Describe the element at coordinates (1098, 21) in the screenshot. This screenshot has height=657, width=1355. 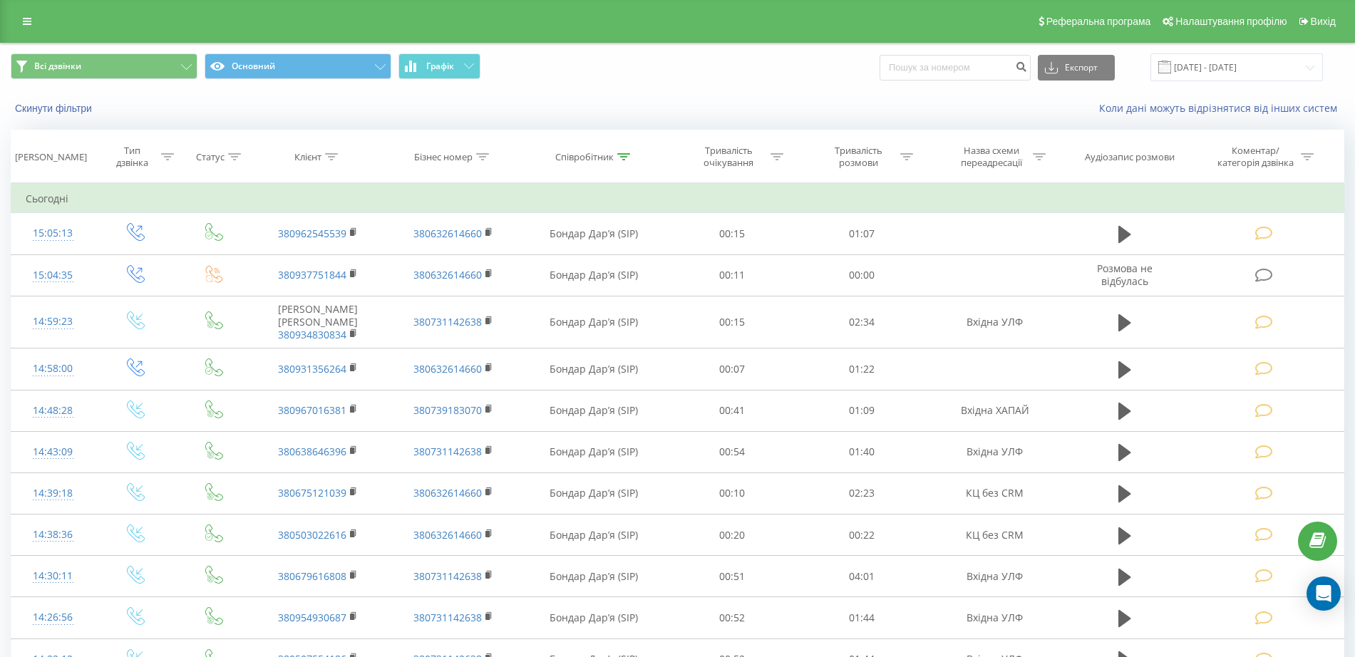
I see `span: Реферальна програма` at that location.